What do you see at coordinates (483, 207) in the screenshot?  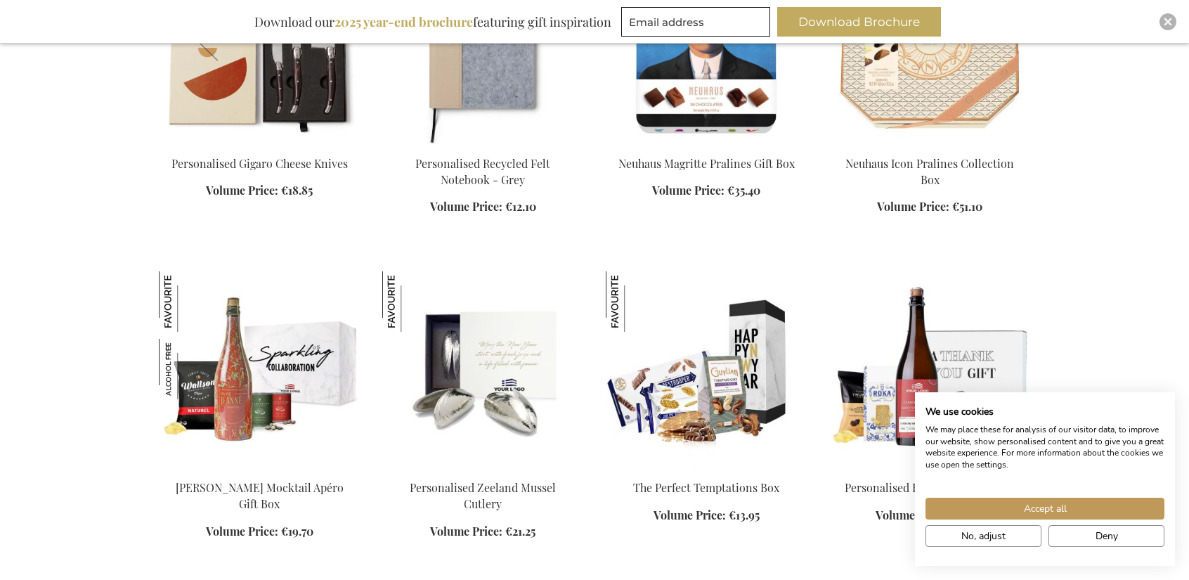 I see `a: Volume Price: €12.10` at bounding box center [483, 207].